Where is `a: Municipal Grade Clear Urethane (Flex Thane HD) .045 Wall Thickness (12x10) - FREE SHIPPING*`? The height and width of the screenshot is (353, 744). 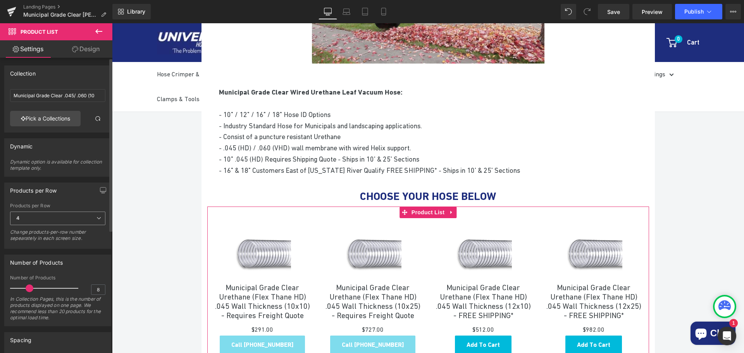
a: Municipal Grade Clear Urethane (Flex Thane HD) .045 Wall Thickness (12x10) - FREE SHIPPING* is located at coordinates (371, 278).